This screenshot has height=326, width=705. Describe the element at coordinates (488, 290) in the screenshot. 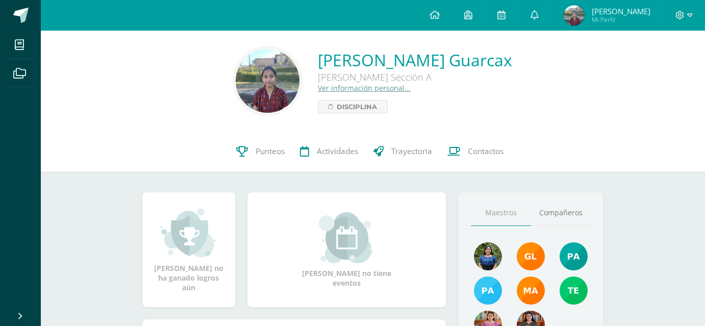

I see `img: d0514ac6eaaedef5318872dd8b40be23.png` at that location.